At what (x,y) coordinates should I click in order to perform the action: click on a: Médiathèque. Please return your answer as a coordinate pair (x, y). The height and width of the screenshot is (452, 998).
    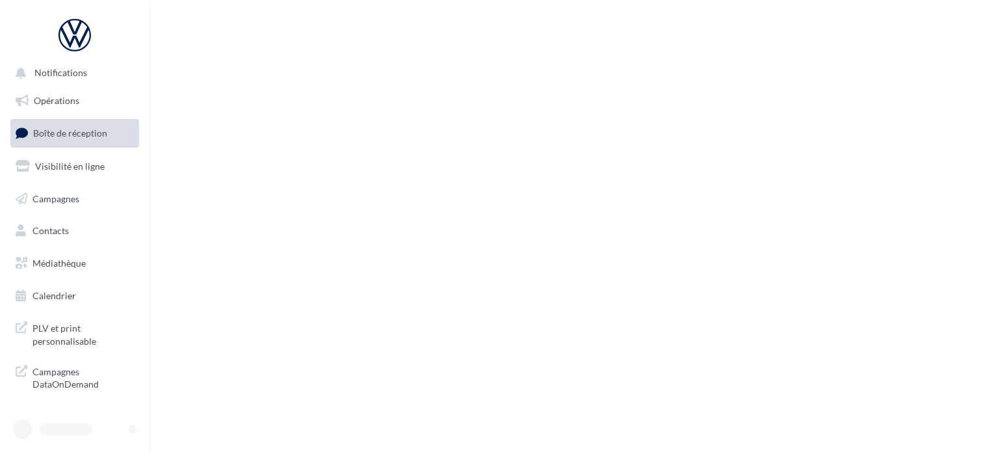
    Looking at the image, I should click on (75, 263).